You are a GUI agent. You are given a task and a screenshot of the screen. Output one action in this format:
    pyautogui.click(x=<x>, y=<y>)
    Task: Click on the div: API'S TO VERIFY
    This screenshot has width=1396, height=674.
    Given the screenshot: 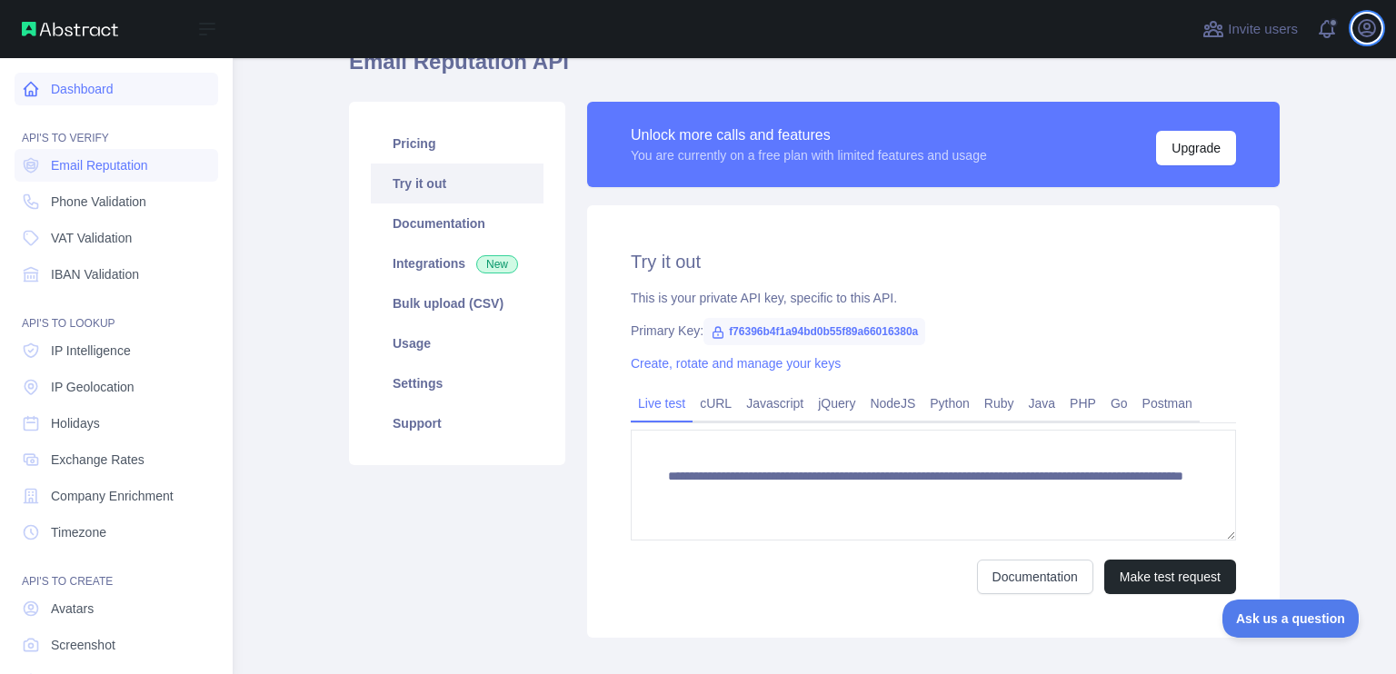 What is the action you would take?
    pyautogui.click(x=116, y=127)
    